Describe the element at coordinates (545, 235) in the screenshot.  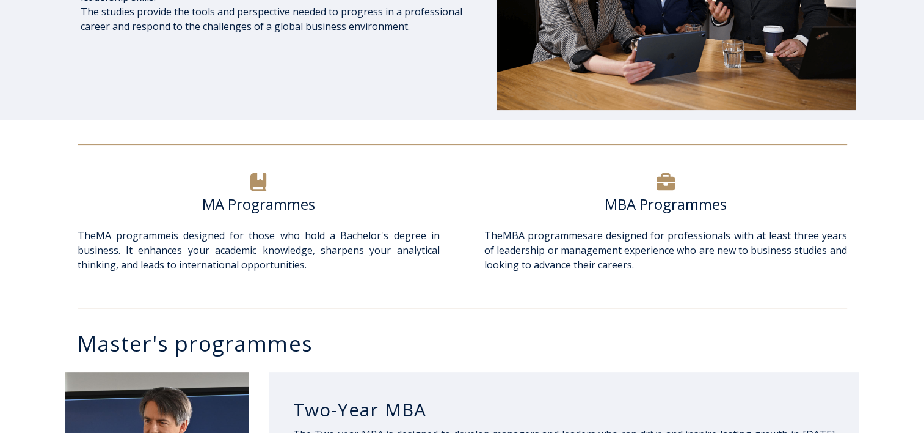
I see `a: MBA programmes` at that location.